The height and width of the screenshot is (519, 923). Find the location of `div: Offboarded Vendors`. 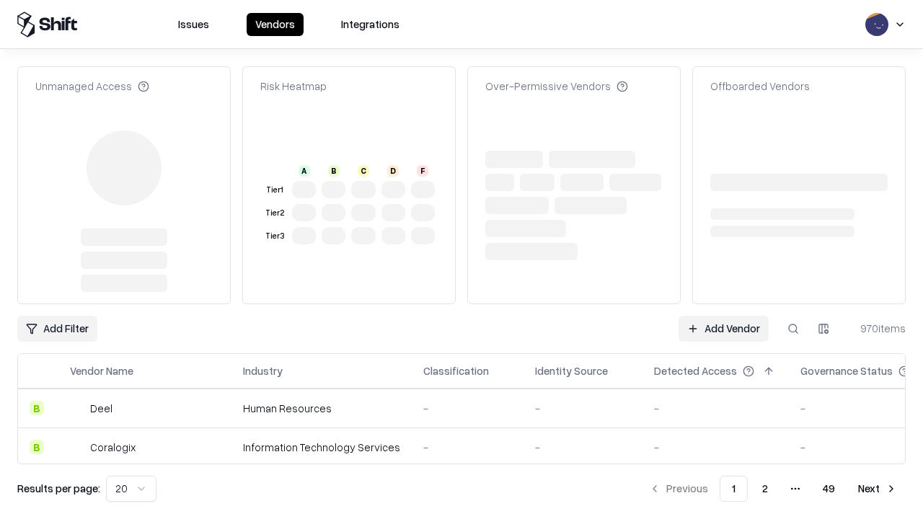

div: Offboarded Vendors is located at coordinates (760, 86).